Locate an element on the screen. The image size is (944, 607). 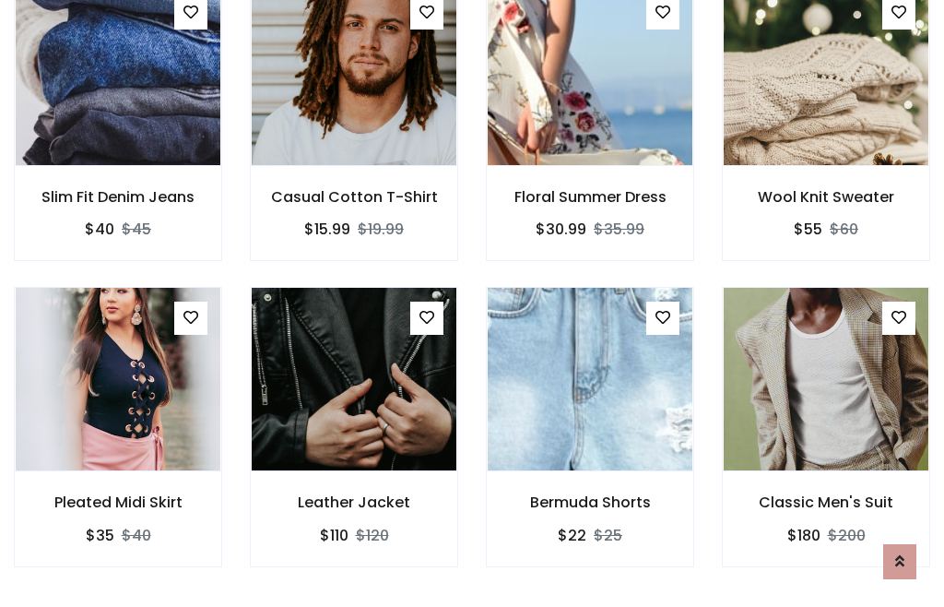
h6: Wool Knit Sweater is located at coordinates (826, 196).